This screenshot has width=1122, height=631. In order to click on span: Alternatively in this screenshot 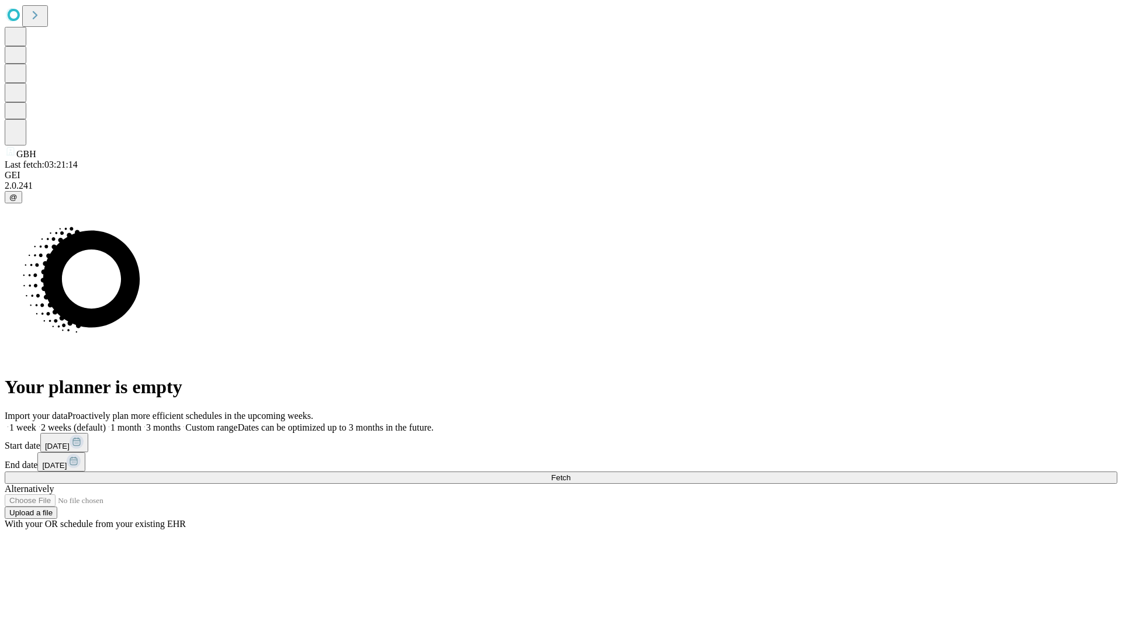, I will do `click(29, 489)`.